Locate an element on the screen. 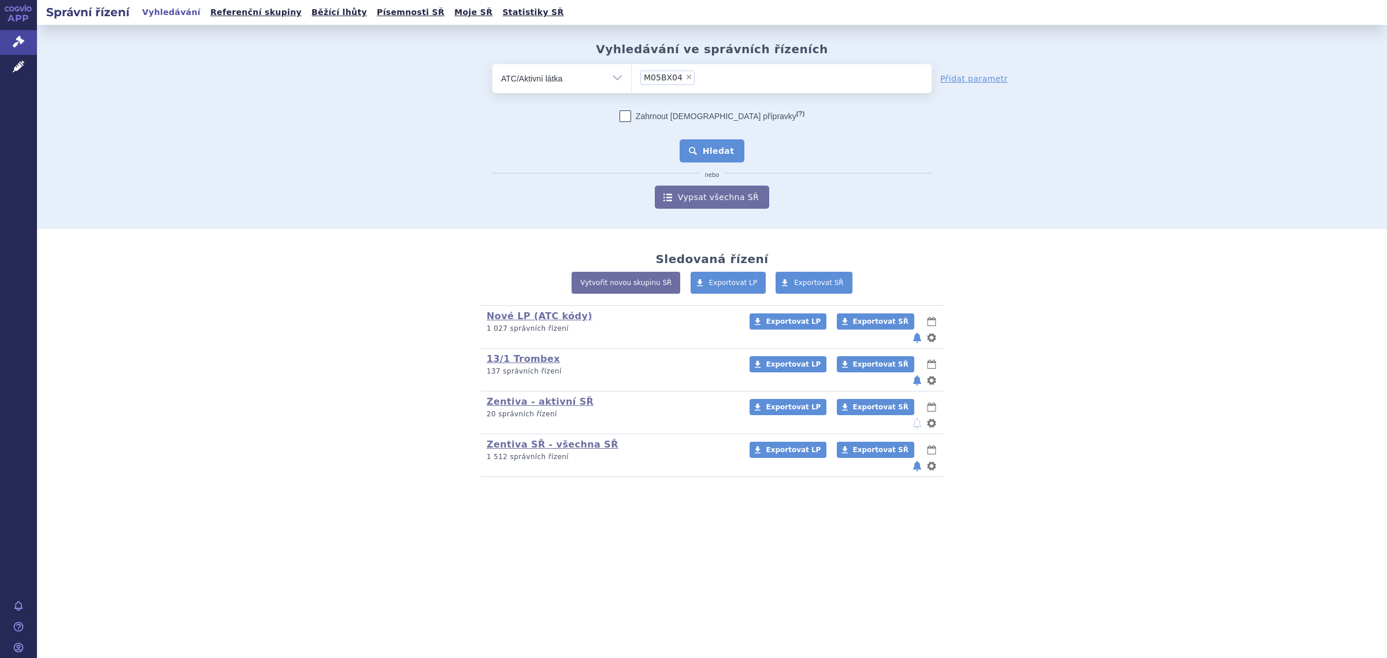 This screenshot has width=1387, height=658. a: Přidat parametr is located at coordinates (974, 79).